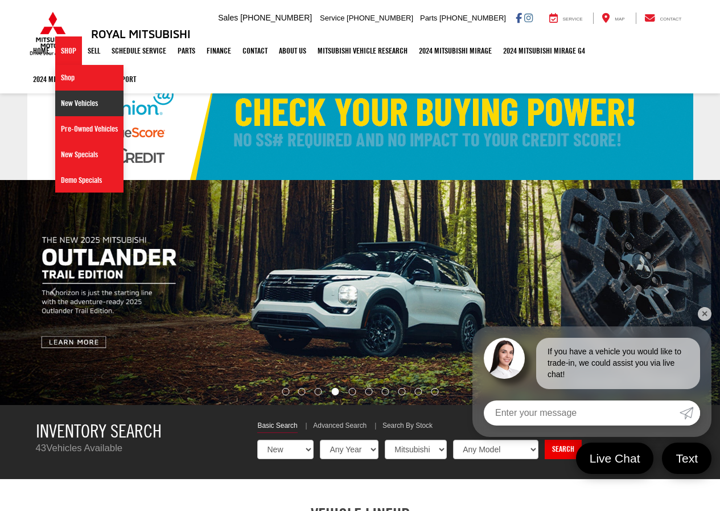 Image resolution: width=720 pixels, height=511 pixels. What do you see at coordinates (360, 123) in the screenshot?
I see `img: Check Your Buying Power` at bounding box center [360, 123].